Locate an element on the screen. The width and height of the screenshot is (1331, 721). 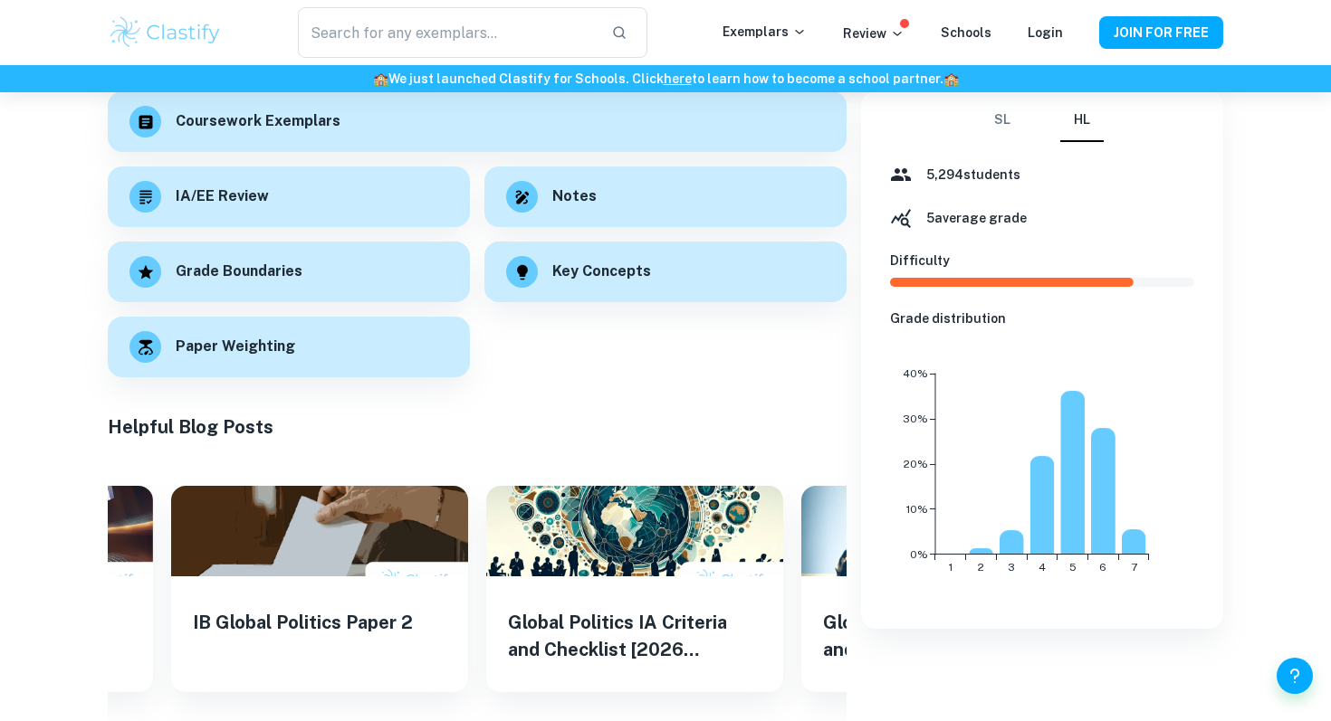
tspan: 7 is located at coordinates (1133, 568).